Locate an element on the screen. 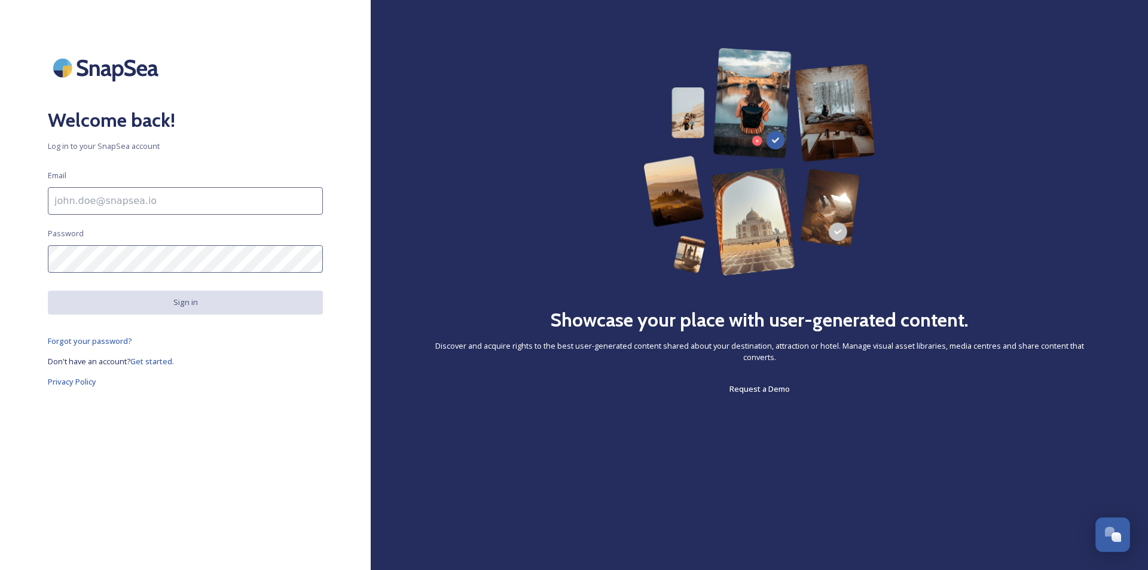  span: Discover and acquire rights to the best user-generated content shared about your destination, att... is located at coordinates (759, 352).